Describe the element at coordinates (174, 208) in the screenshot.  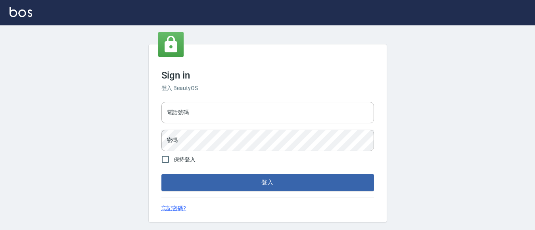
I see `a: 忘記密碼?` at that location.